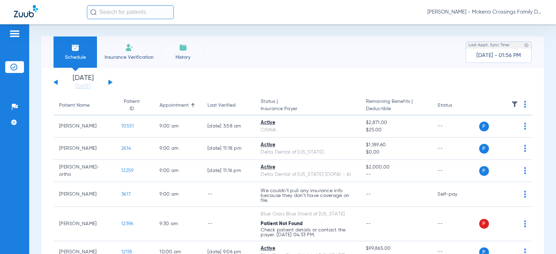  I want to click on img: Manual Insurance Verification, so click(129, 48).